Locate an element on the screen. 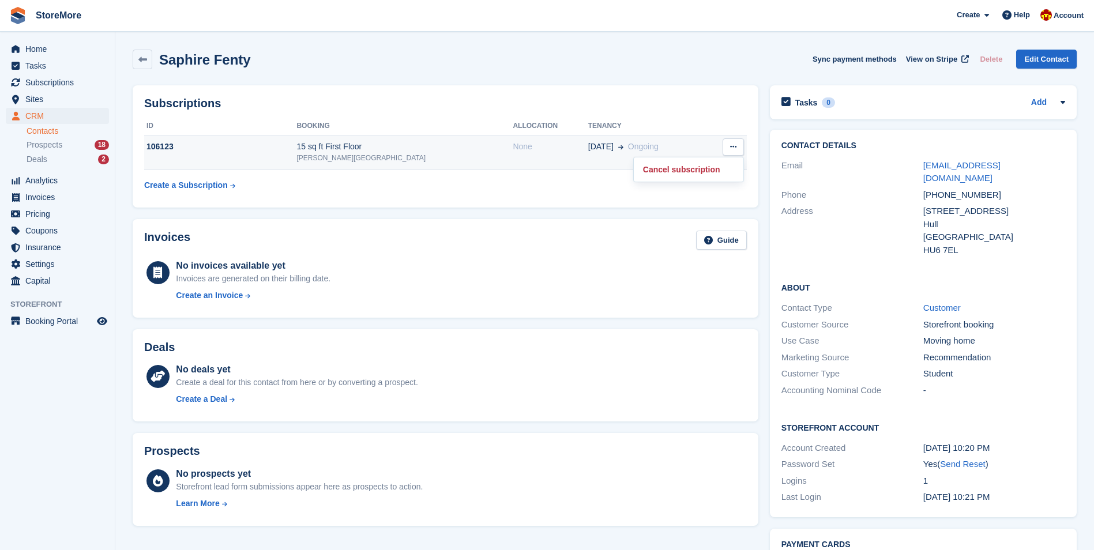 Image resolution: width=1094 pixels, height=550 pixels. span: Prospects is located at coordinates (44, 145).